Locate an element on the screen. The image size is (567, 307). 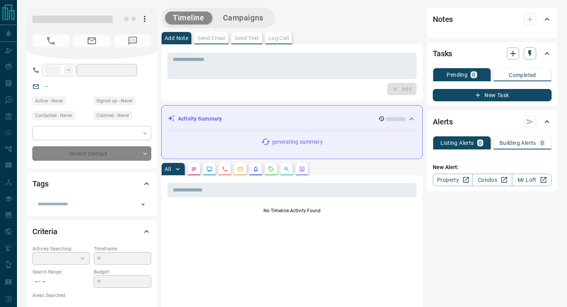
p: Listing Alerts is located at coordinates (457, 143).